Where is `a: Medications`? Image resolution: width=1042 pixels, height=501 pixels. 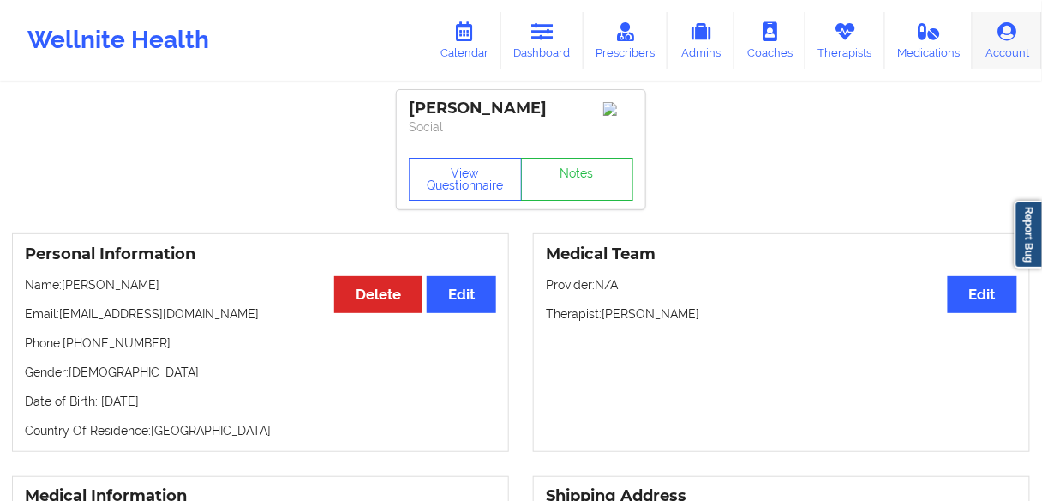
a: Medications is located at coordinates (929, 40).